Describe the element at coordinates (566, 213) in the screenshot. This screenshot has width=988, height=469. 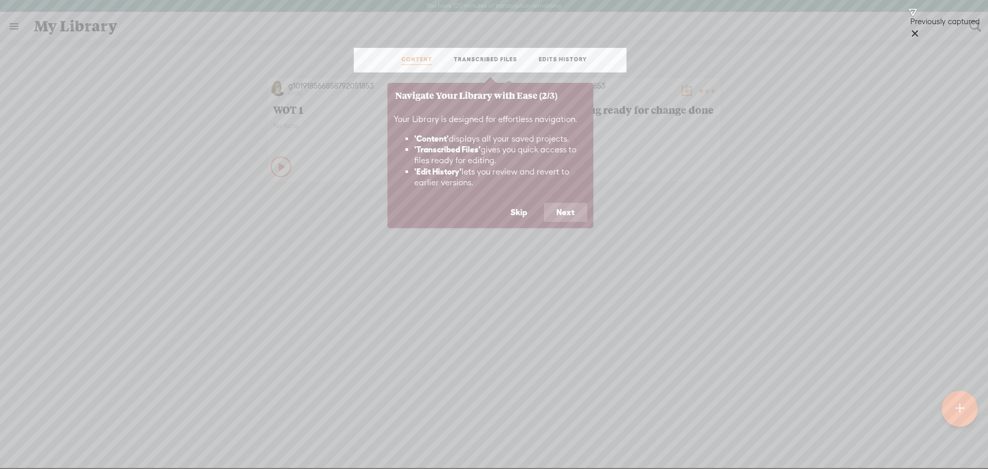
I see `button: Next` at that location.